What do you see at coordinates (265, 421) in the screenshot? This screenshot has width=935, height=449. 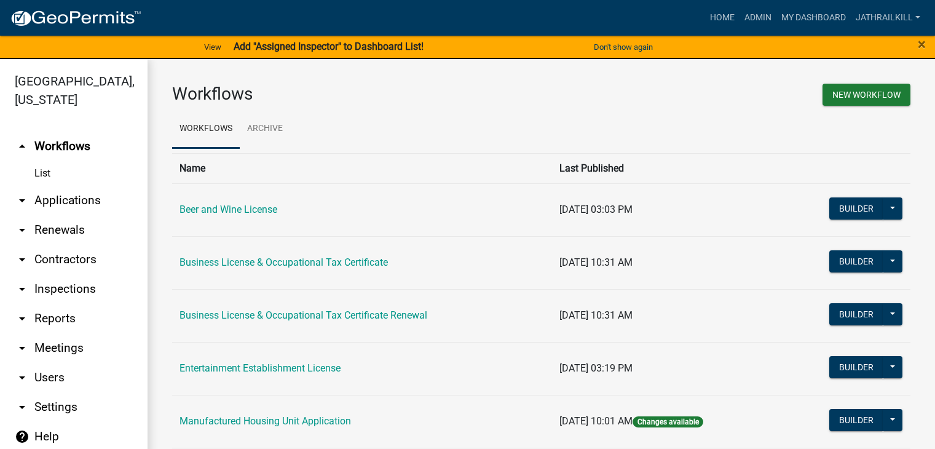 I see `a: Manufactured Housing Unit Application` at bounding box center [265, 421].